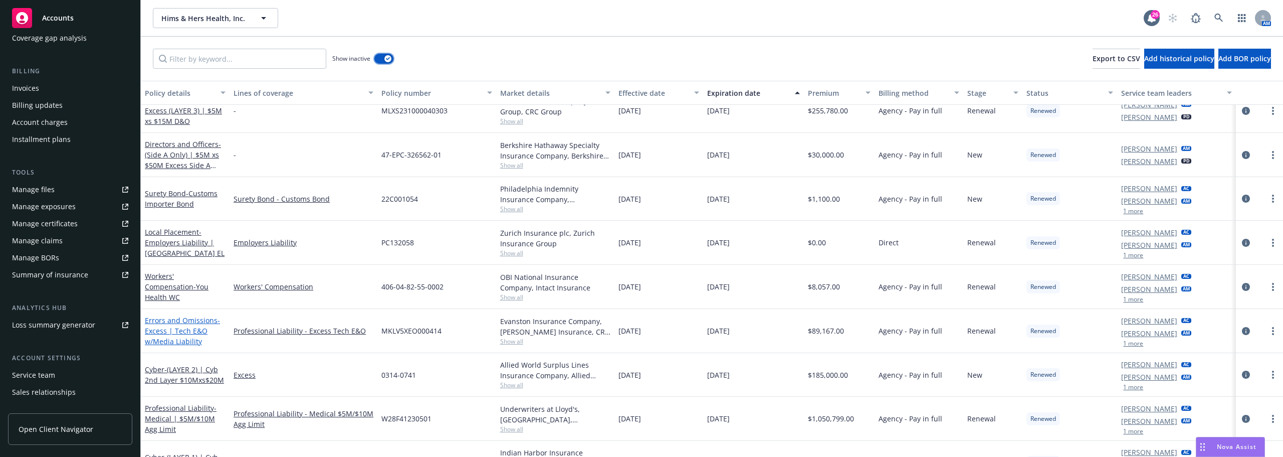  Describe the element at coordinates (1242, 18) in the screenshot. I see `a: Switch app` at that location.